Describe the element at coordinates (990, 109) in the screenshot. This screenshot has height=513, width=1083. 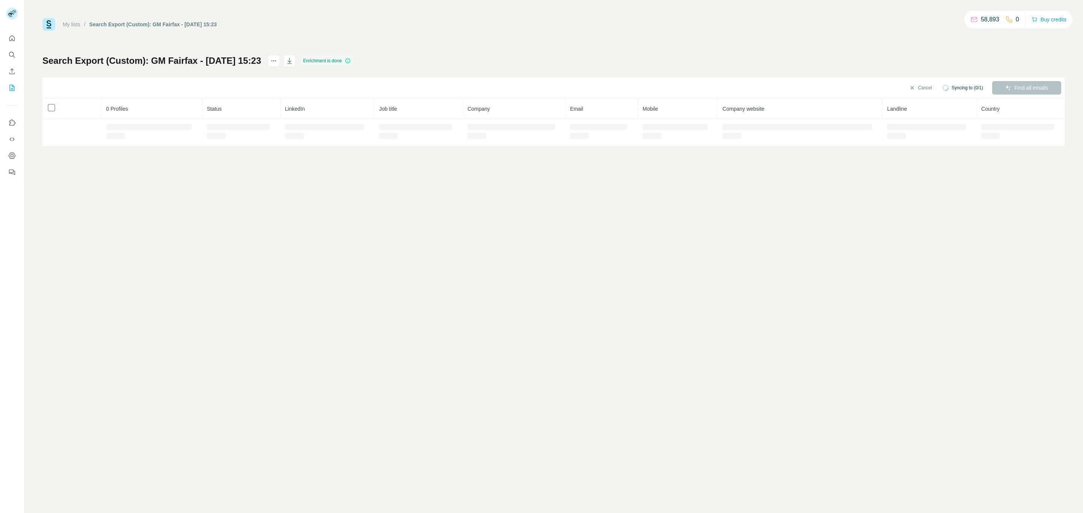
I see `span: Country` at that location.